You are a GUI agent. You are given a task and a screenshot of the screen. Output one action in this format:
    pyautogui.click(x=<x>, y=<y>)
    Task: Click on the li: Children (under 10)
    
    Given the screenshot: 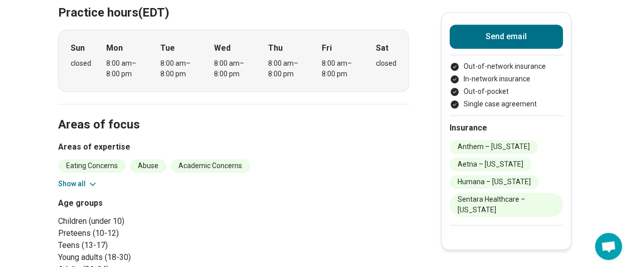 What is the action you would take?
    pyautogui.click(x=144, y=221)
    